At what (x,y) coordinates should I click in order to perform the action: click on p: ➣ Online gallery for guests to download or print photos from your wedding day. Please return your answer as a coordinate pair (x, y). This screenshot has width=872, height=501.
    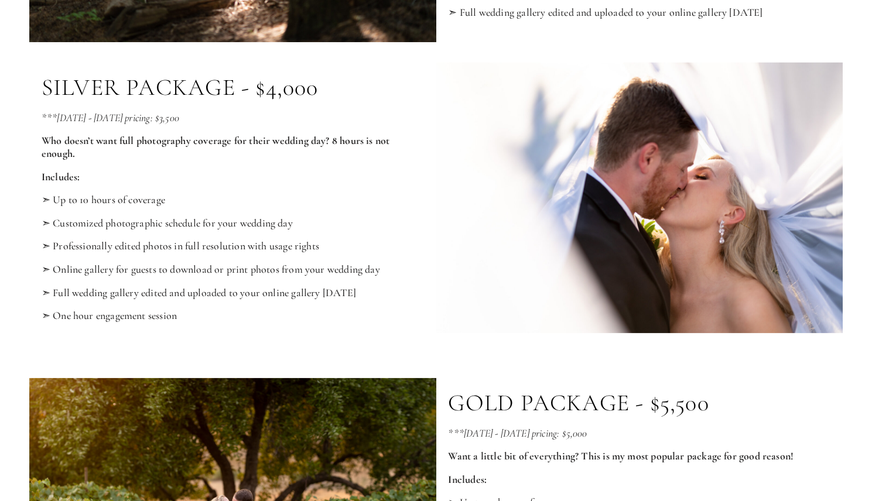
    Looking at the image, I should click on (232, 270).